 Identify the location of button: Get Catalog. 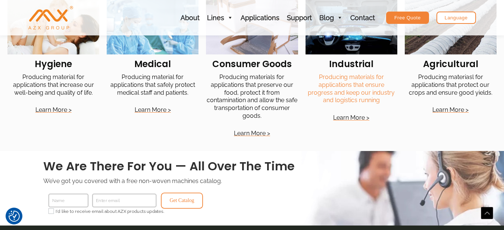
(182, 201).